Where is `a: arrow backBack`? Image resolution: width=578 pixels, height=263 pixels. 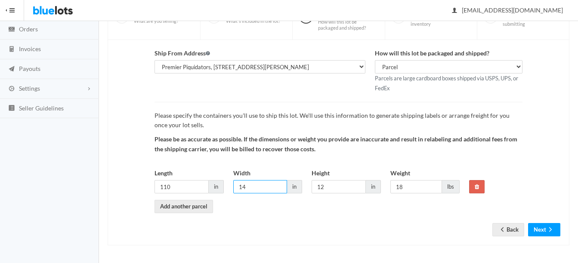 a: arrow backBack is located at coordinates (508, 230).